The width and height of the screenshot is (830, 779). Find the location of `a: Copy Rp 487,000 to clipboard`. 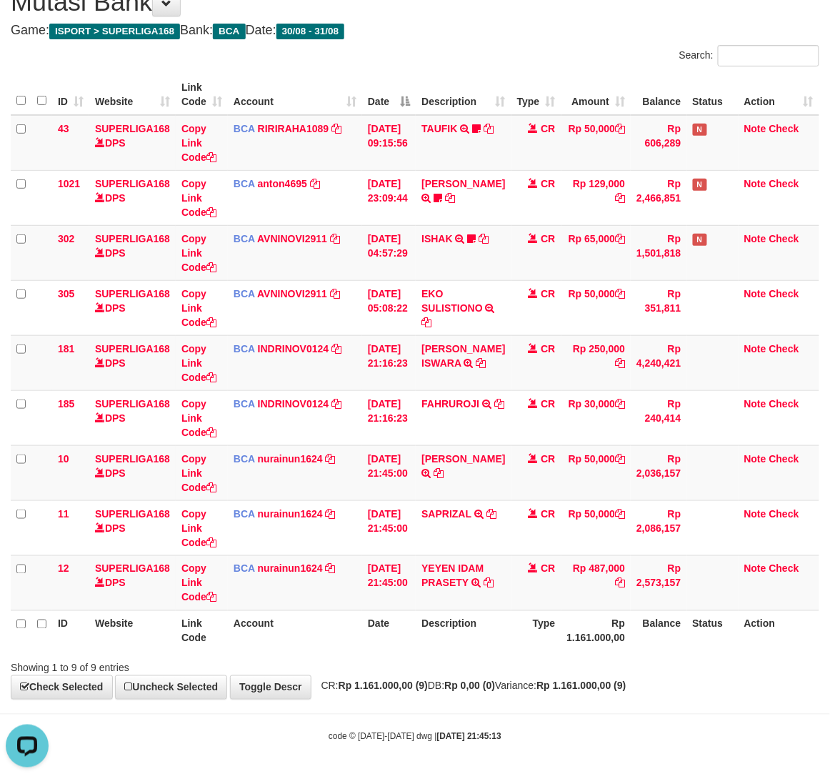

a: Copy Rp 487,000 to clipboard is located at coordinates (620, 583).